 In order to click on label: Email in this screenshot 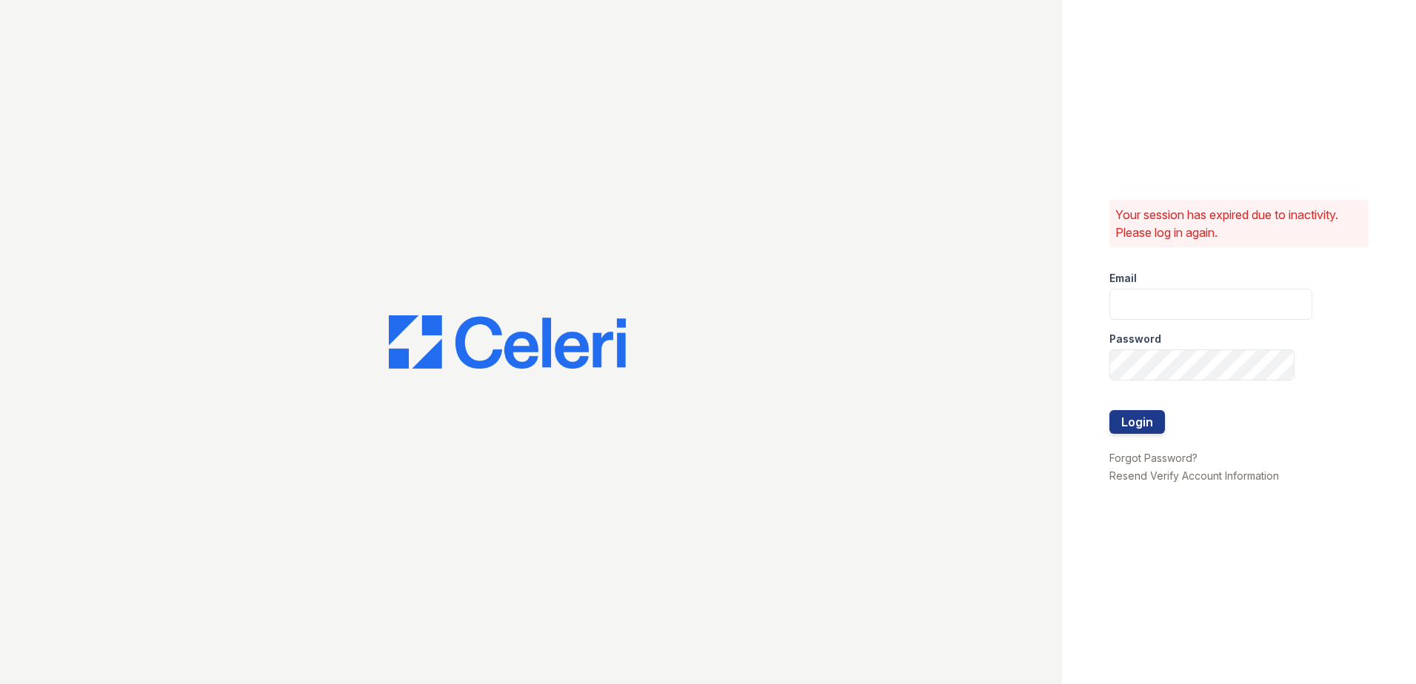, I will do `click(1123, 279)`.